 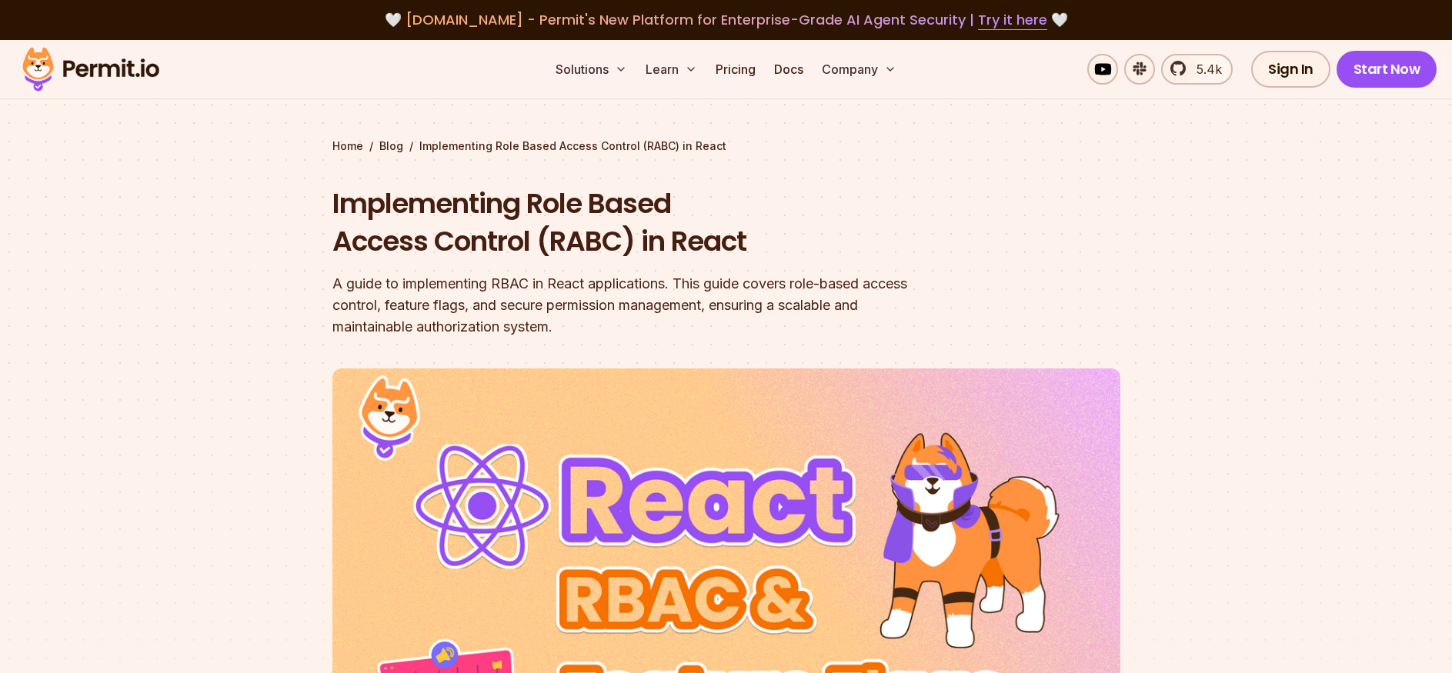 I want to click on a: Docs, so click(x=789, y=69).